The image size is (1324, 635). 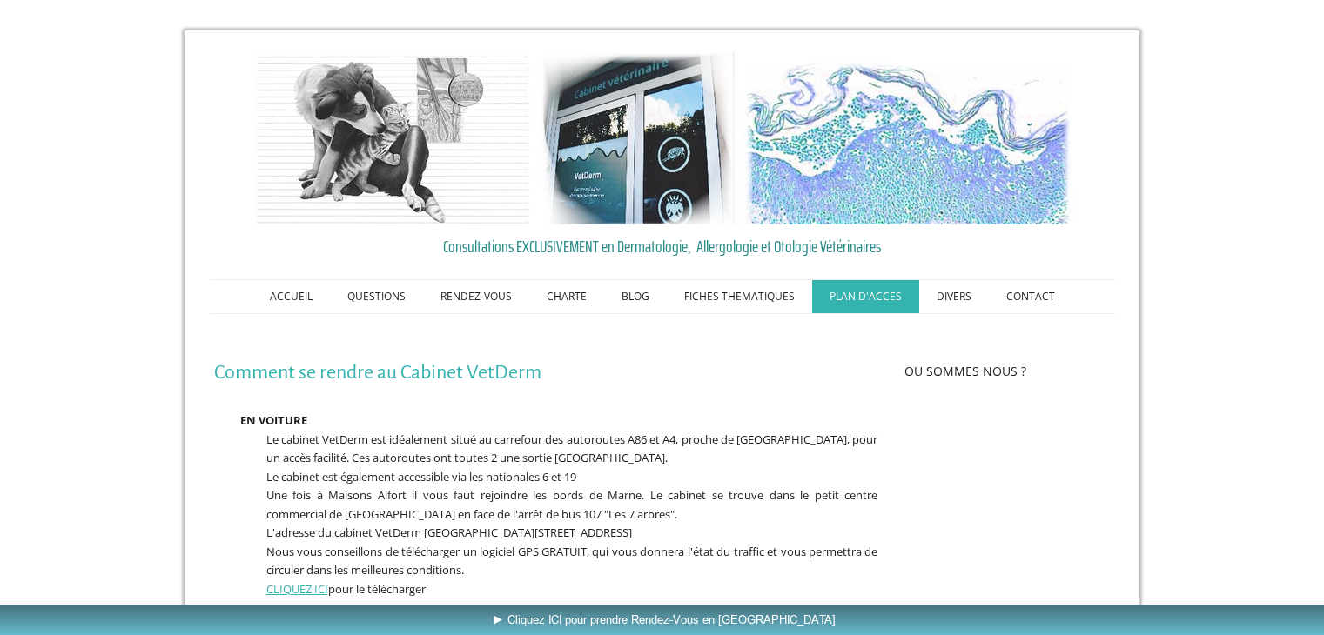 I want to click on a: CHARTE, so click(x=567, y=297).